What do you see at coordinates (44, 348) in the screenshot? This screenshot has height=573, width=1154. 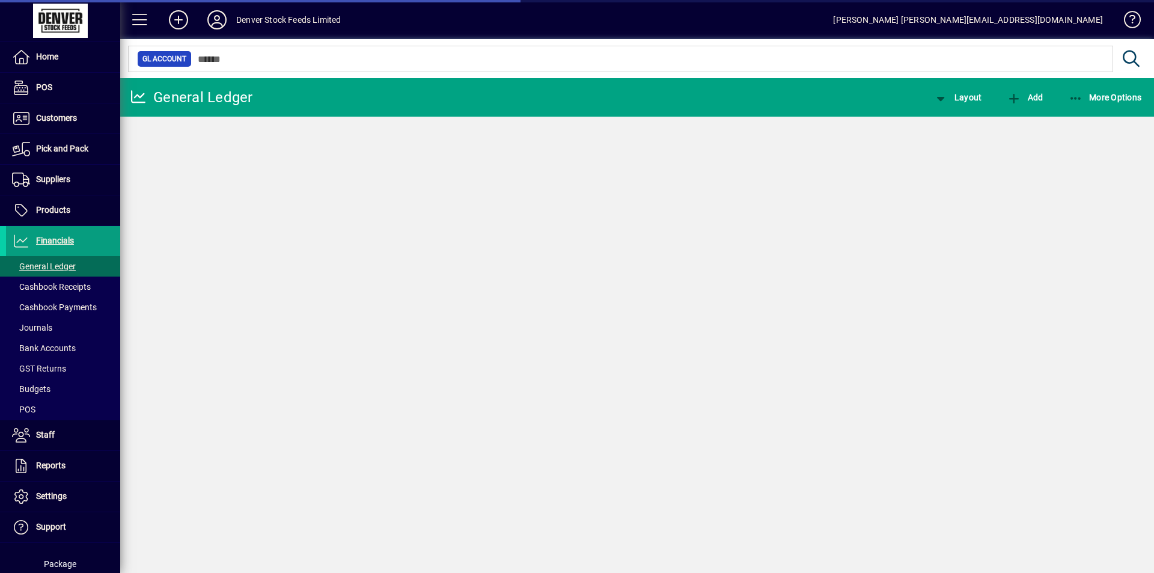 I see `span: Bank Accounts` at bounding box center [44, 348].